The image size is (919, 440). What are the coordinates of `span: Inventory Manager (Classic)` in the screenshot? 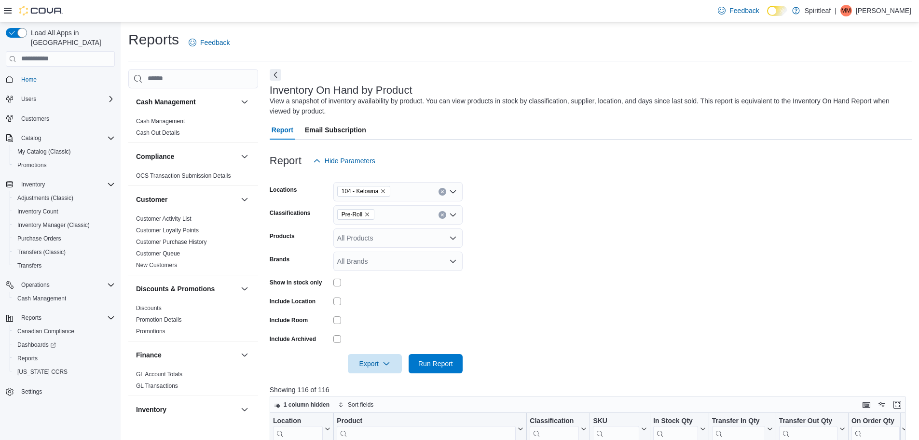 It's located at (64, 225).